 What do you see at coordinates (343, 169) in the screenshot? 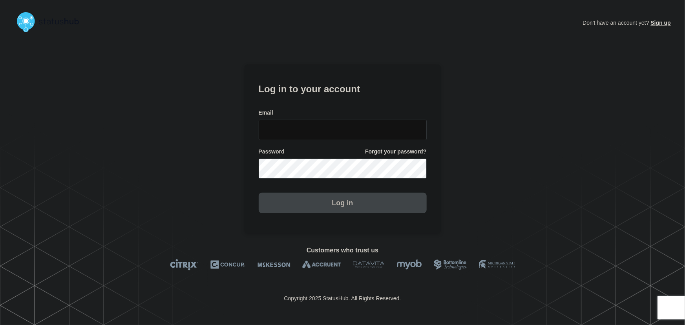
I see `input: password input` at bounding box center [343, 169].